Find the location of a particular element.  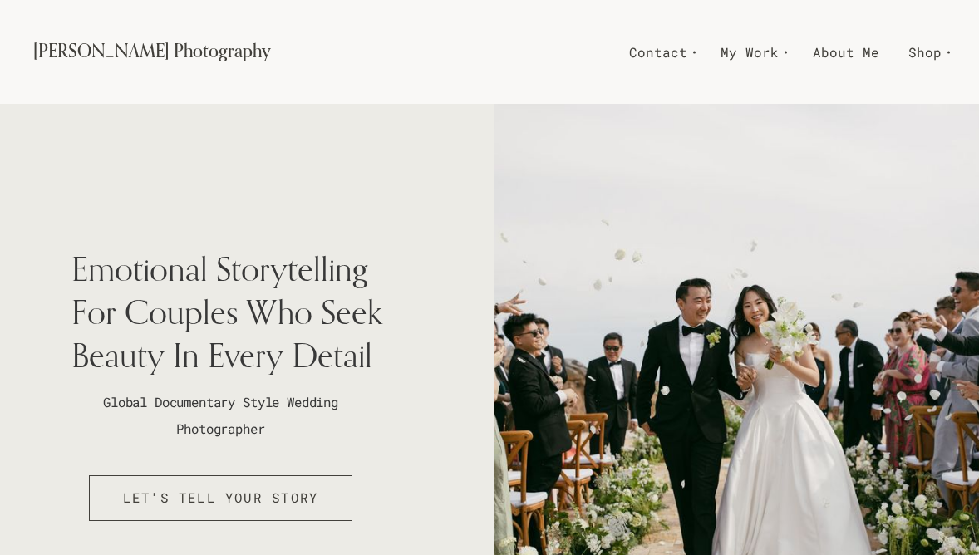

span: My Work is located at coordinates (749, 52).